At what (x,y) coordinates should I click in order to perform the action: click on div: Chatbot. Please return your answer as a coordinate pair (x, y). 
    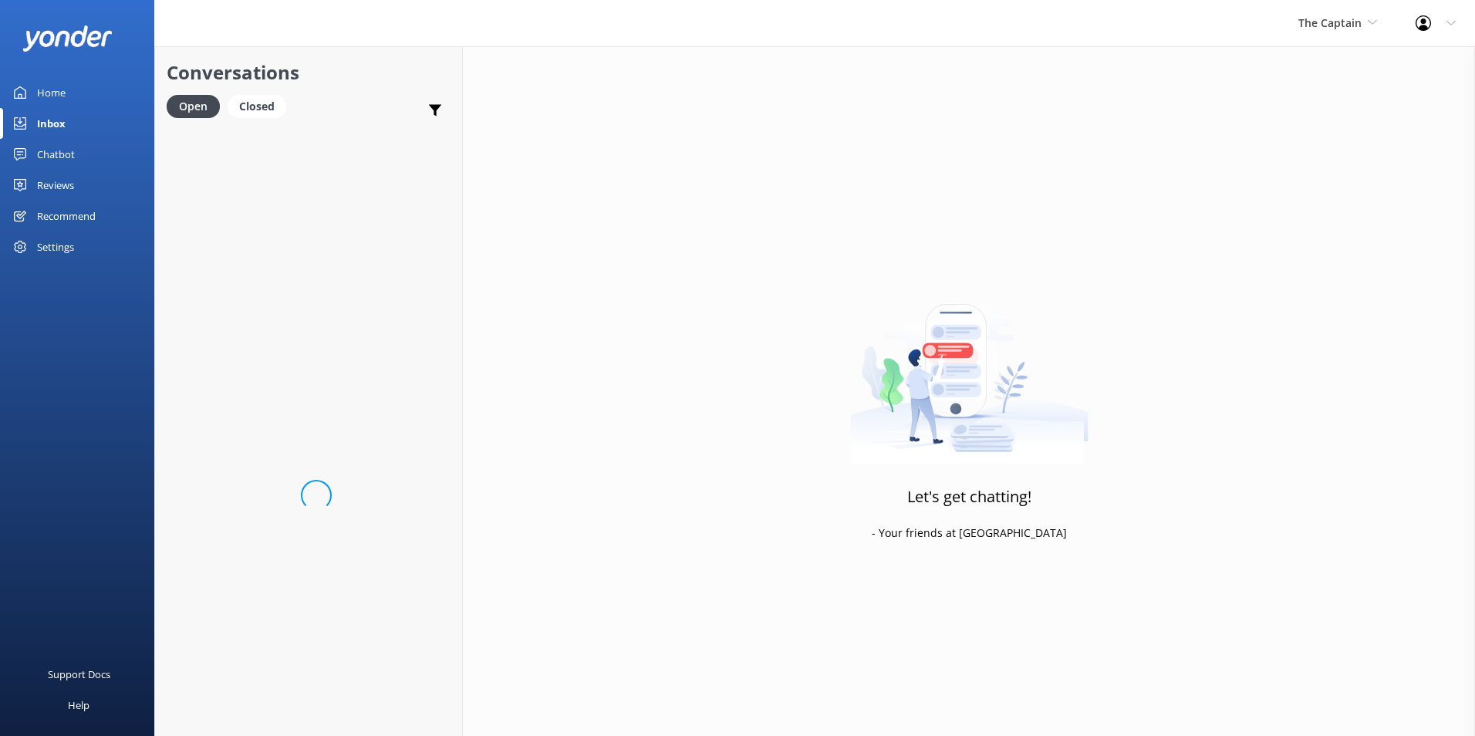
    Looking at the image, I should click on (56, 154).